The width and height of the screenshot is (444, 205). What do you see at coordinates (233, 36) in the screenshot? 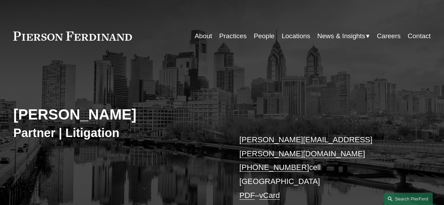
I see `a: Practices` at bounding box center [233, 36].